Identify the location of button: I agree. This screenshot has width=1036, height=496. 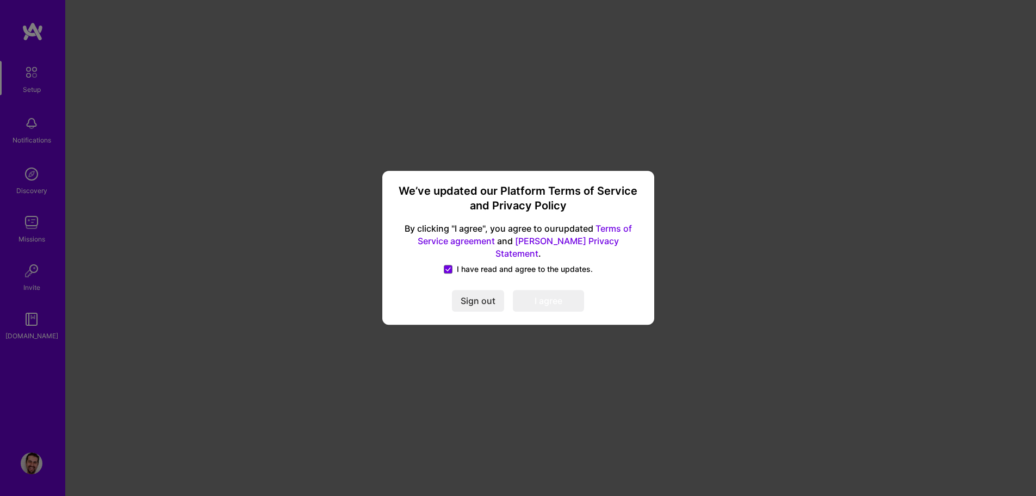
(548, 301).